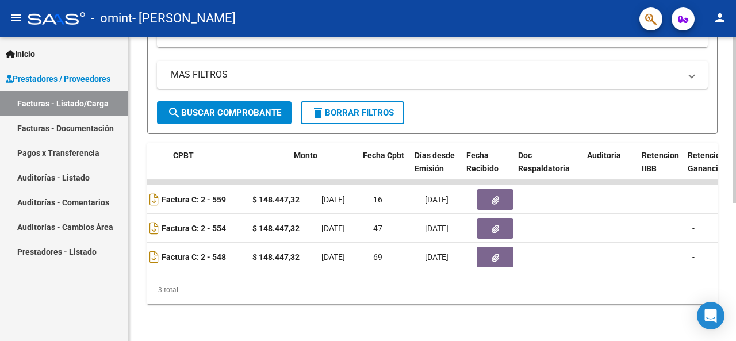  What do you see at coordinates (434, 161) in the screenshot?
I see `span: Días desde Emisión` at bounding box center [434, 161].